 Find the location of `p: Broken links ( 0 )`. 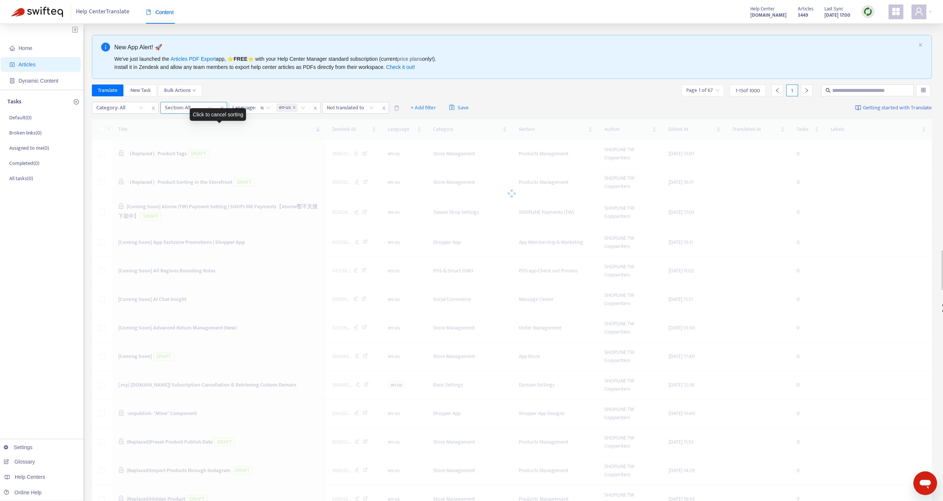

p: Broken links ( 0 ) is located at coordinates (25, 133).